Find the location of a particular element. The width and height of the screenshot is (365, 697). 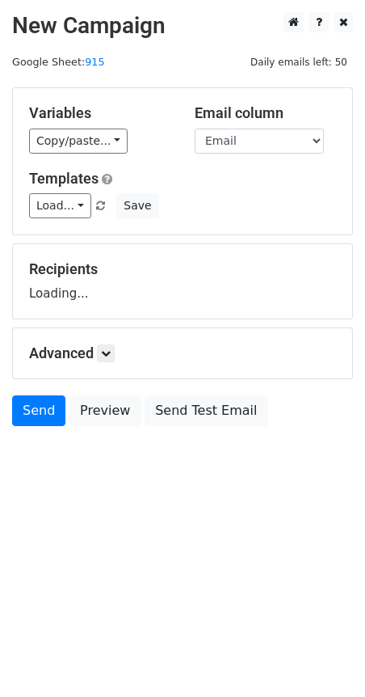

a: Send is located at coordinates (39, 411).